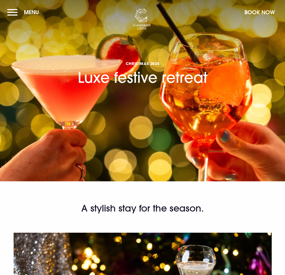 This screenshot has width=285, height=275. I want to click on button: Menu, so click(24, 12).